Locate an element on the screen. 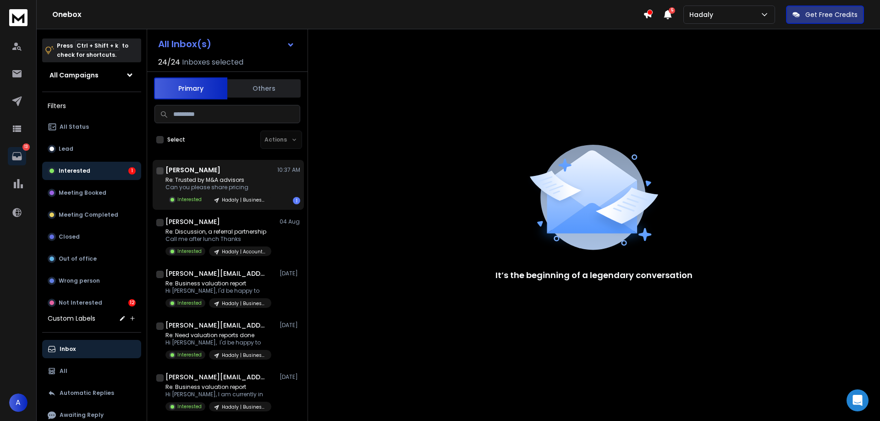 The image size is (880, 421). button: Meeting Booked is located at coordinates (92, 193).